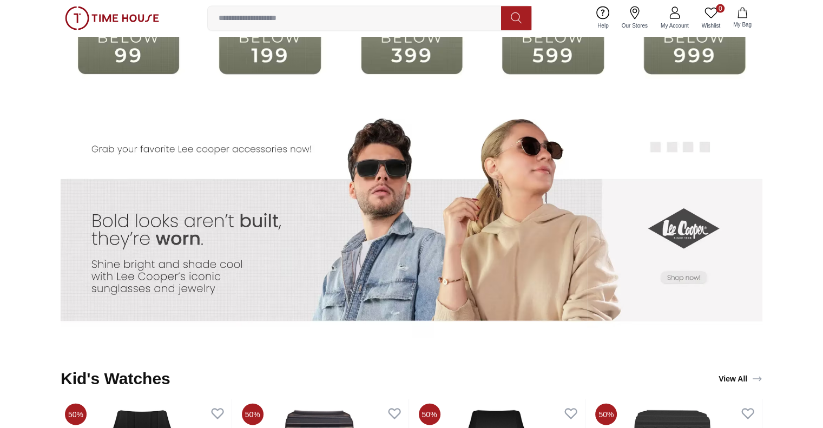 This screenshot has height=428, width=823. I want to click on a: Help, so click(603, 18).